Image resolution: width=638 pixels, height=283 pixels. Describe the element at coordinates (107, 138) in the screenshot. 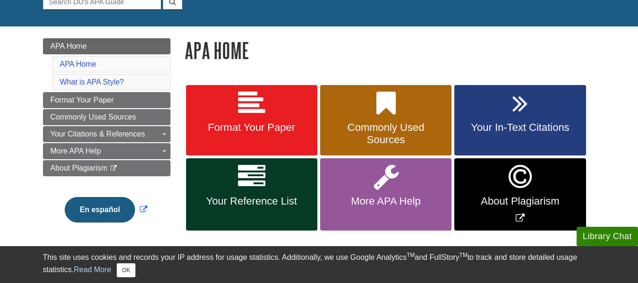

I see `div: Guide Page Menu` at that location.